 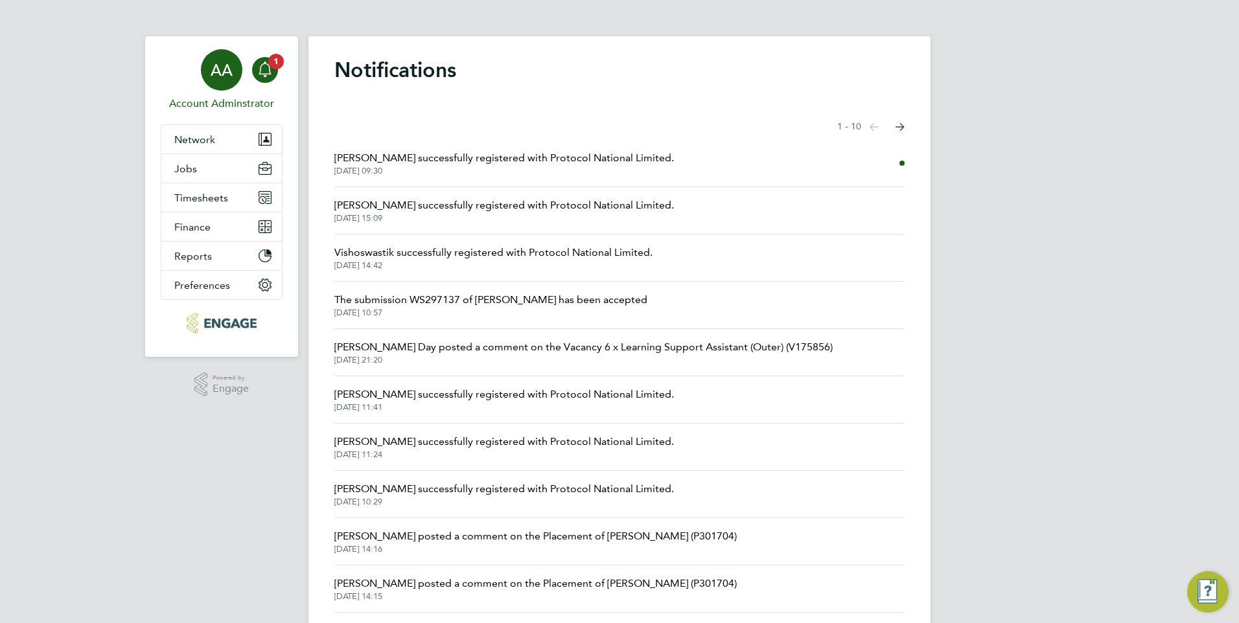 What do you see at coordinates (194, 139) in the screenshot?
I see `span: Network` at bounding box center [194, 139].